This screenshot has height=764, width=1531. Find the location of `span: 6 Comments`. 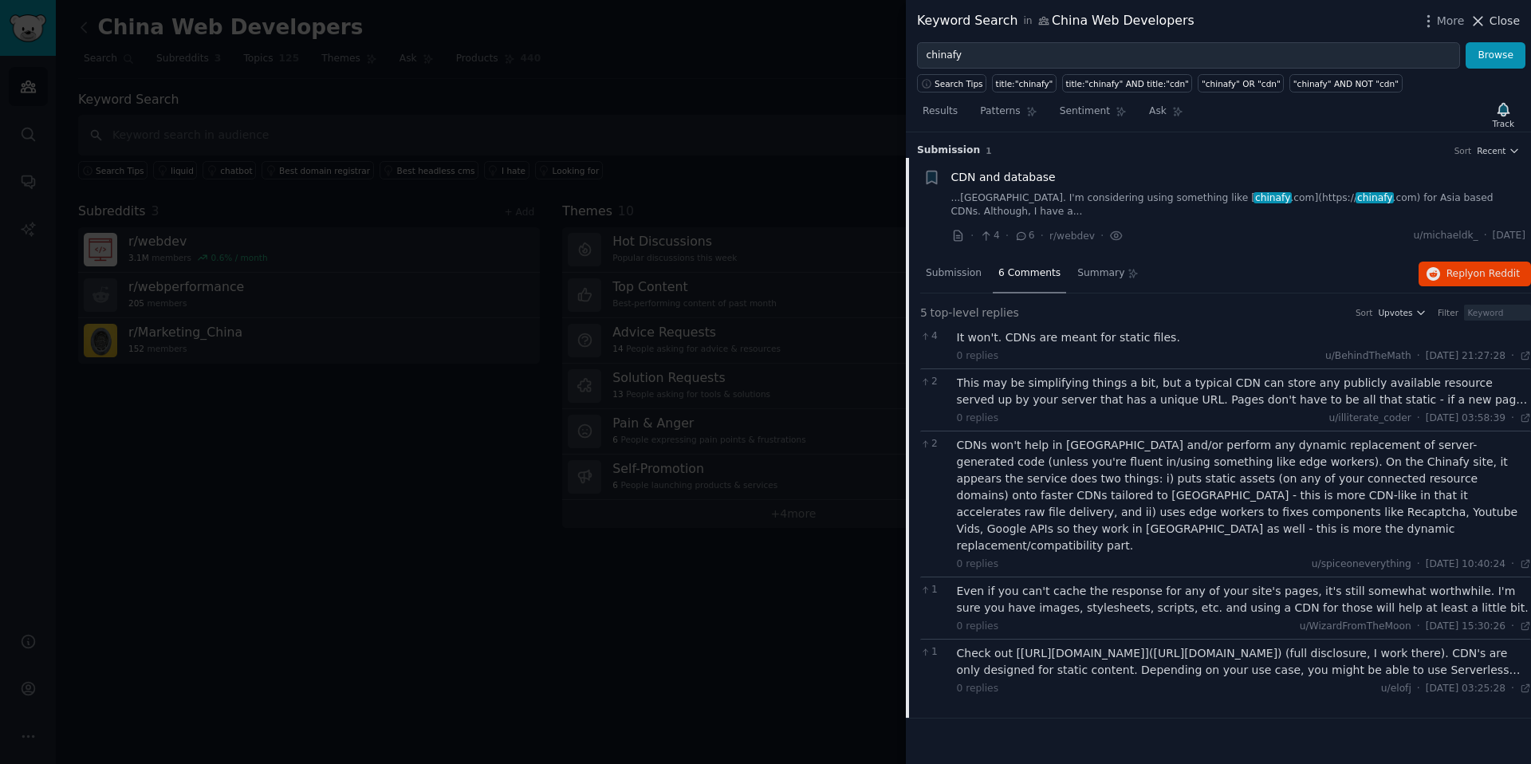

span: 6 Comments is located at coordinates (1029, 273).